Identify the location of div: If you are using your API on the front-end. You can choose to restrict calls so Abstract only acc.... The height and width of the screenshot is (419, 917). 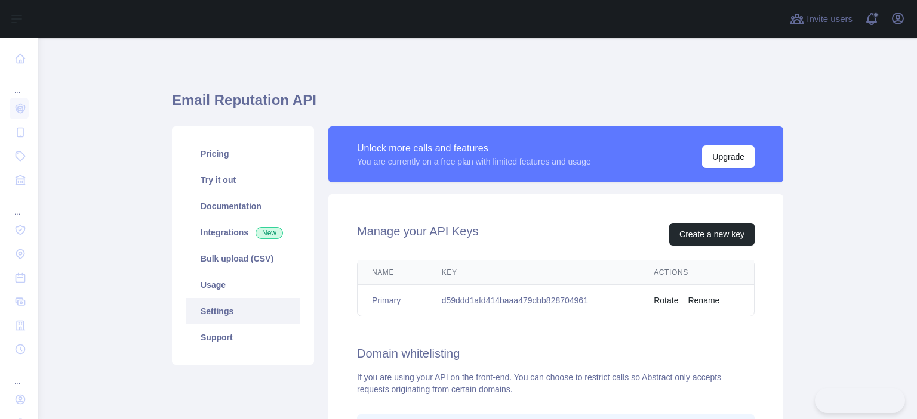
(556, 384).